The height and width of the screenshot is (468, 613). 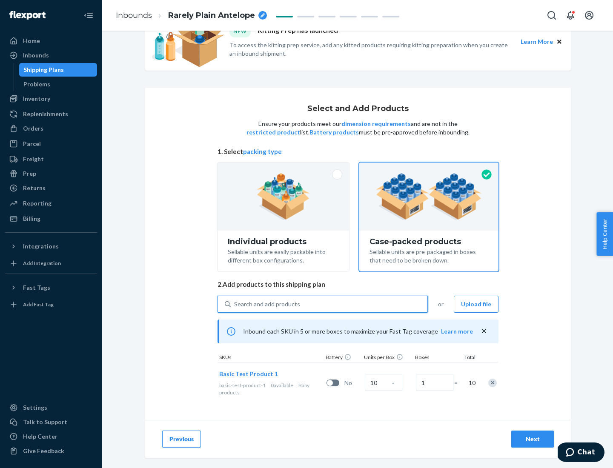 What do you see at coordinates (533, 439) in the screenshot?
I see `button: Next` at bounding box center [533, 439].